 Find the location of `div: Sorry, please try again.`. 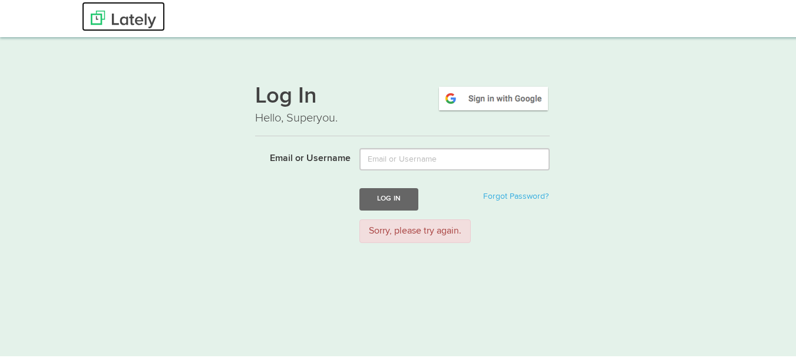

div: Sorry, please try again. is located at coordinates (415, 229).